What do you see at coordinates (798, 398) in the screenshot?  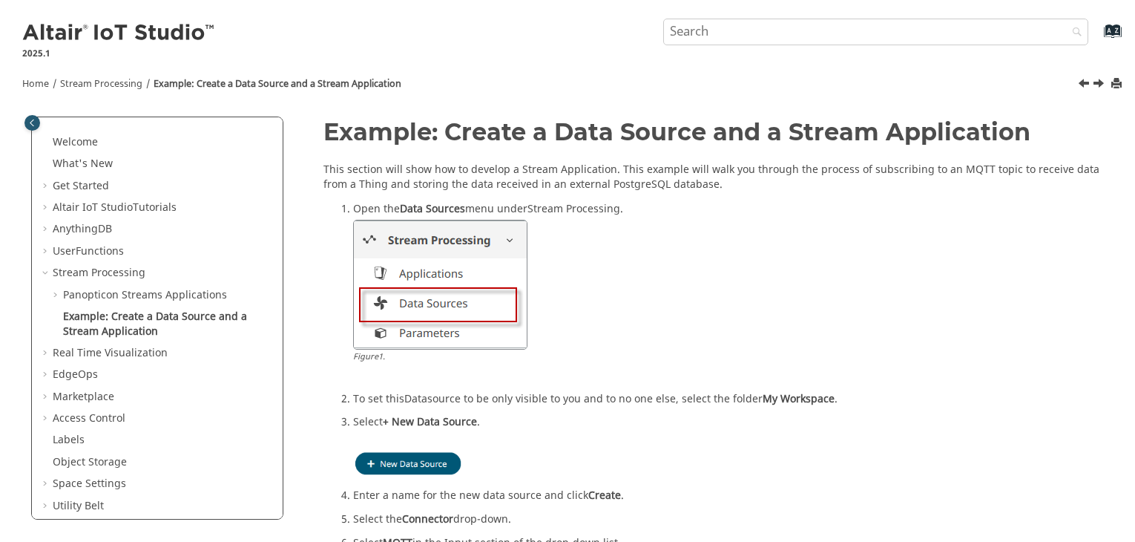 I see `span: My Workspace` at bounding box center [798, 398].